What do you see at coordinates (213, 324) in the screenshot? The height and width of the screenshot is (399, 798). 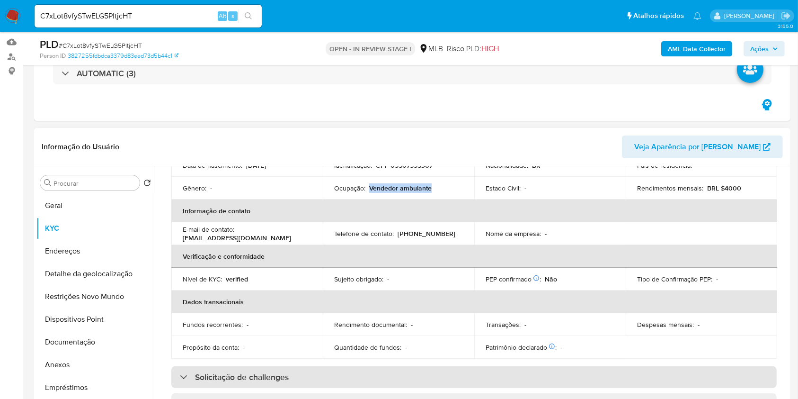 I see `p: Fundos recorrentes :` at bounding box center [213, 324].